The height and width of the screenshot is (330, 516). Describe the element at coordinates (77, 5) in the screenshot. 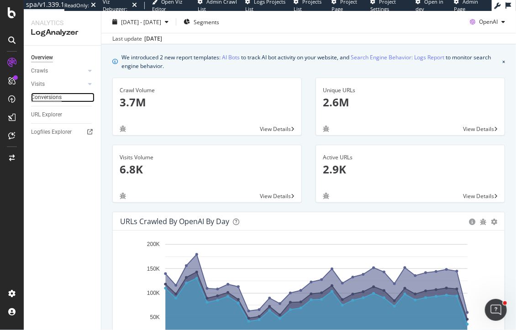

I see `div: ReadOnly:` at that location.